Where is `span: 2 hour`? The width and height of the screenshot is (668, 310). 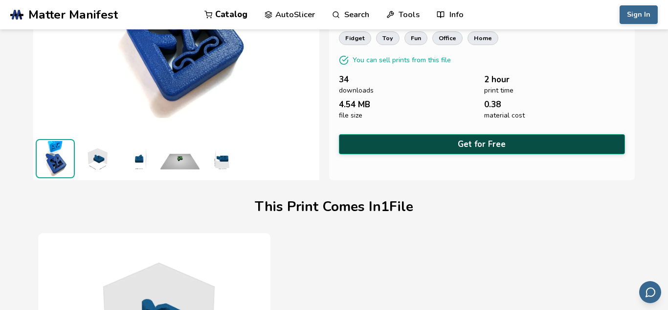 span: 2 hour is located at coordinates (497, 79).